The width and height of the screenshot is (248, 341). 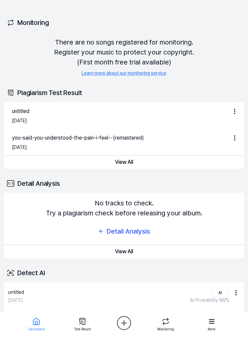 What do you see at coordinates (78, 138) in the screenshot?
I see `div: you-said-you-understood-the-pain-i-feel--(remastered)` at bounding box center [78, 138].